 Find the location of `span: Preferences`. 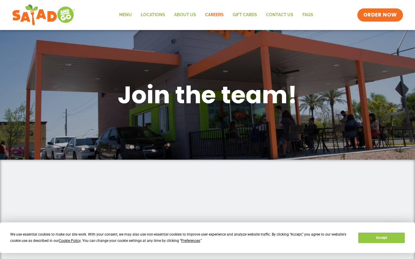

span: Preferences is located at coordinates (191, 241).